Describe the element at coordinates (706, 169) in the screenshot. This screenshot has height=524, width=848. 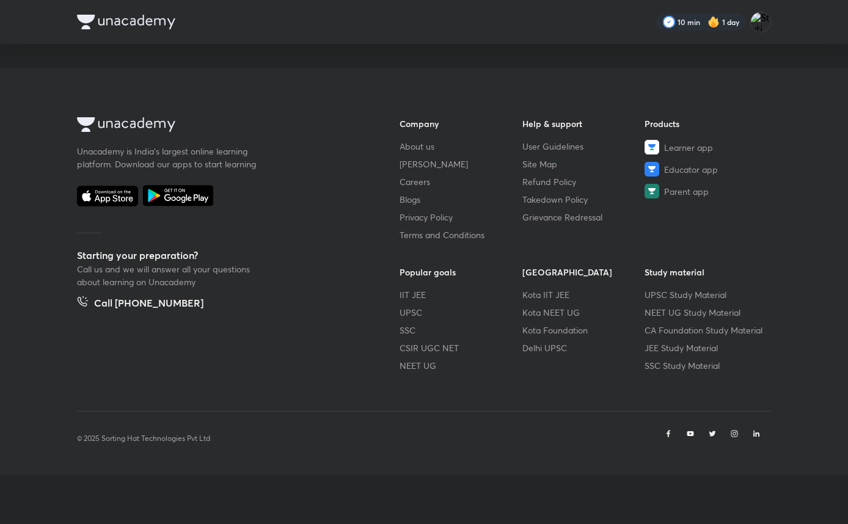
I see `a: Educator app` at that location.